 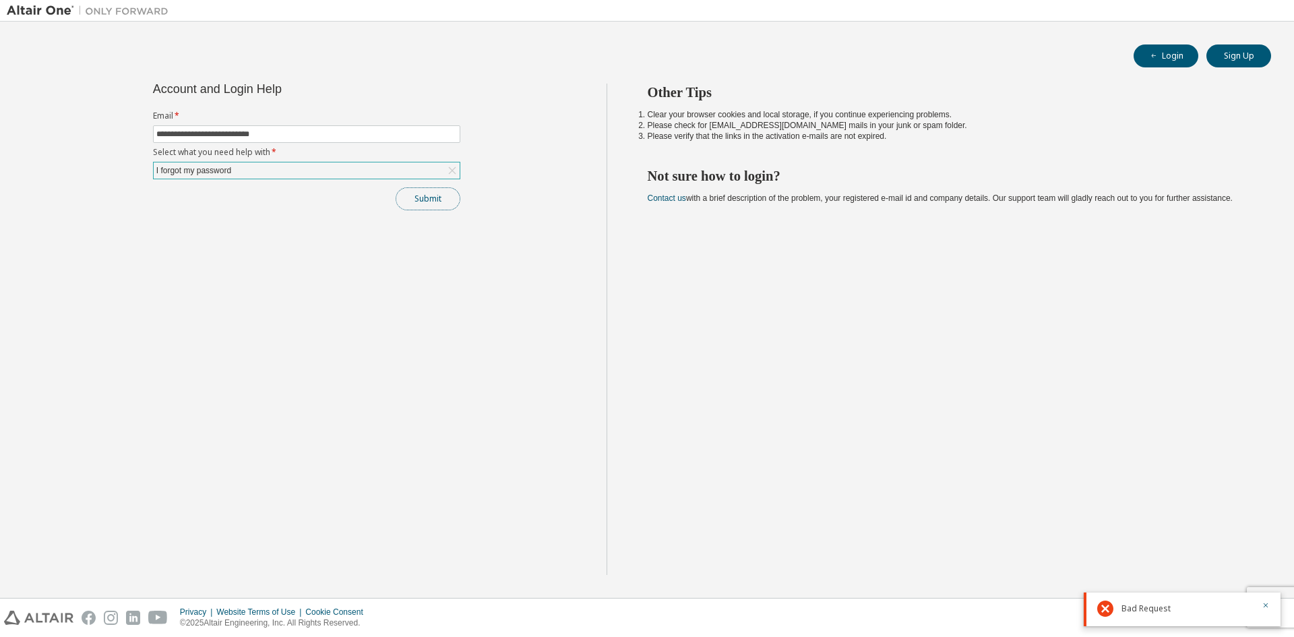 I want to click on span: with a brief description of the problem, your registered e-mail id and company details. Our suppo..., so click(x=940, y=198).